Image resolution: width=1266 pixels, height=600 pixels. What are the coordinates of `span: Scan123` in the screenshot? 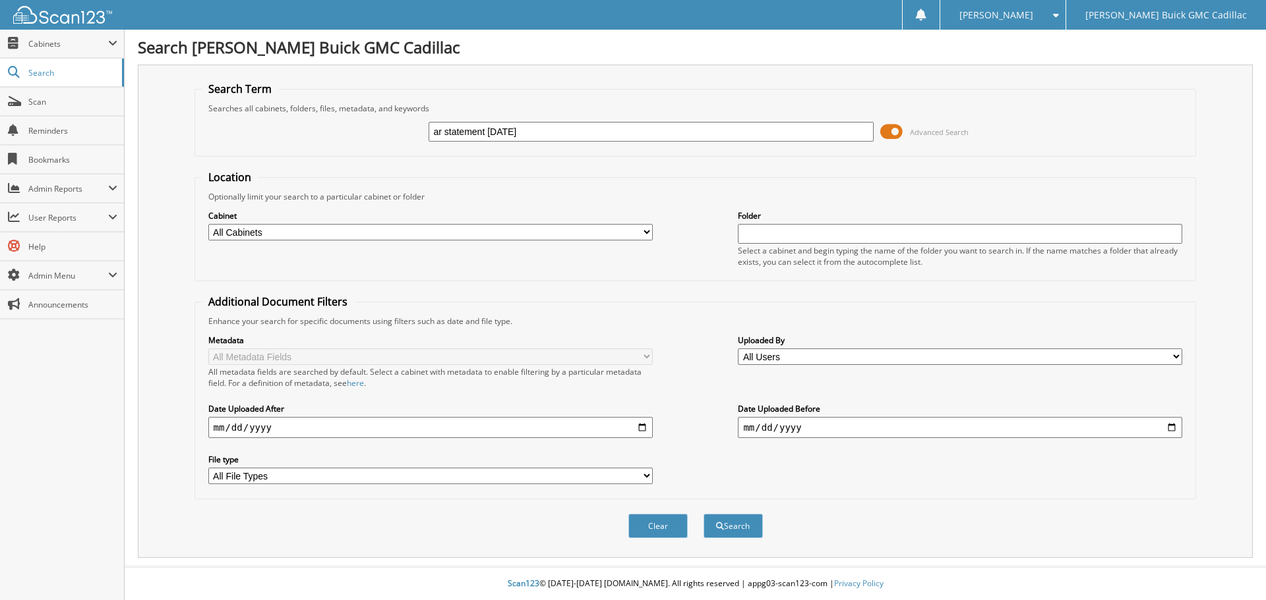 It's located at (523, 583).